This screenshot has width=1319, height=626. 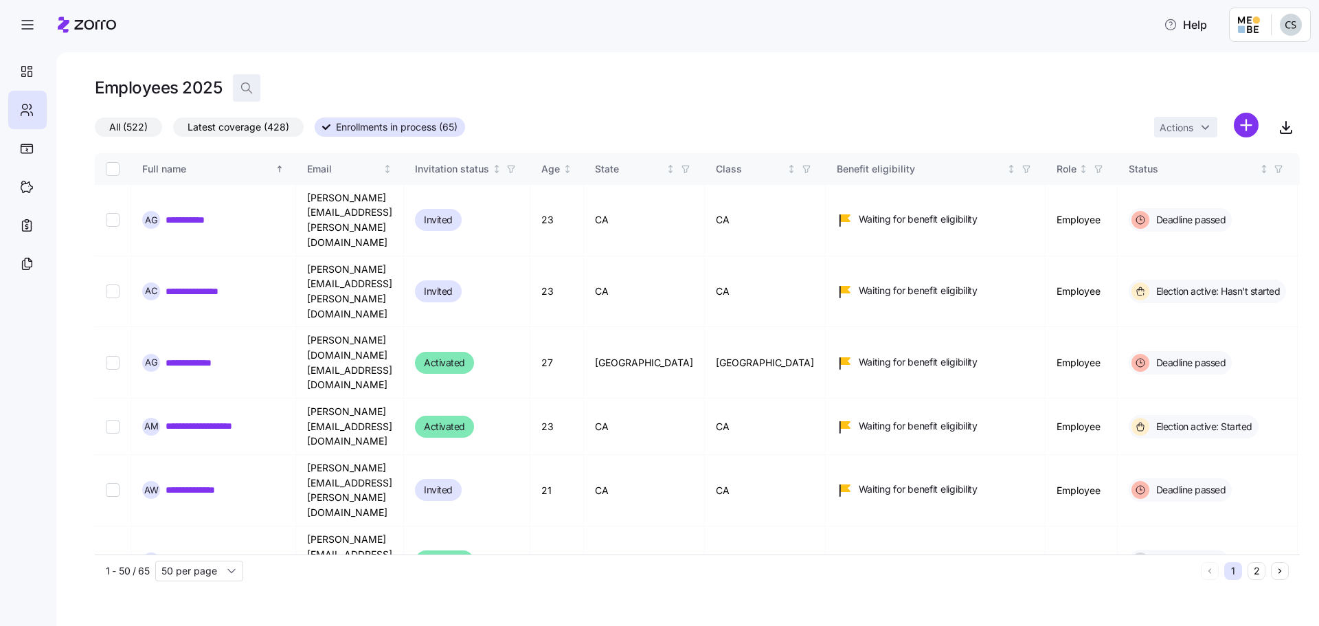 I want to click on div: Status, so click(x=1192, y=169).